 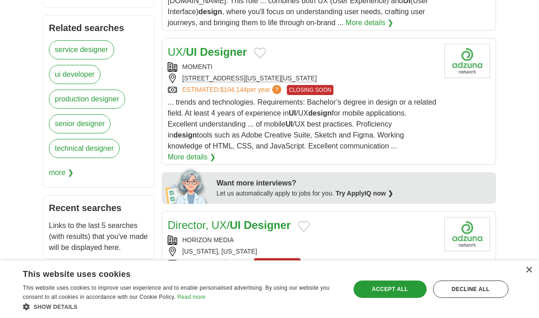 I want to click on a: ESTIMATED:$104,144per year?, so click(x=233, y=90).